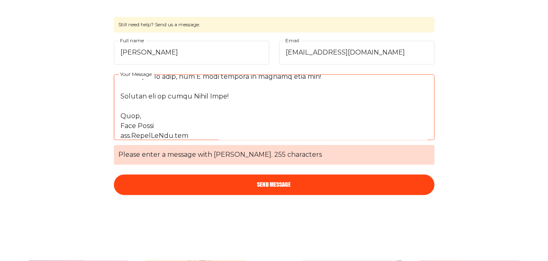 This screenshot has width=548, height=261. Describe the element at coordinates (293, 41) in the screenshot. I see `label: Email` at that location.